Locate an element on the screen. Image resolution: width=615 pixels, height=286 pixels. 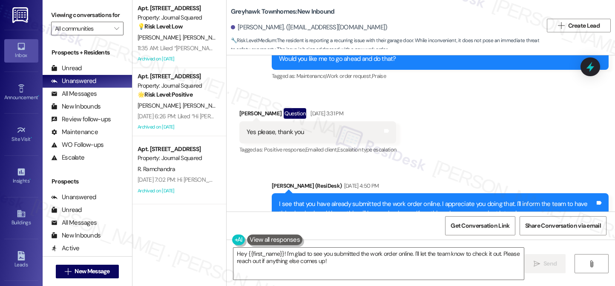
button: Send is located at coordinates (545, 264).